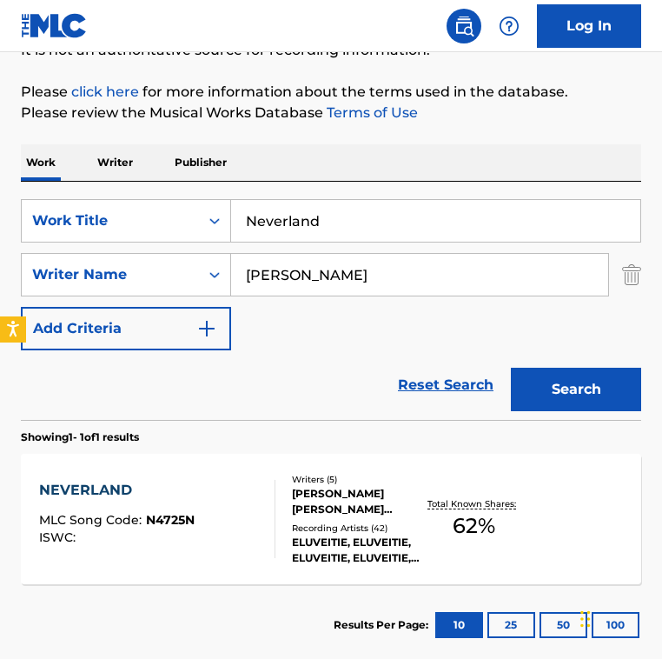  What do you see at coordinates (474, 526) in the screenshot?
I see `span: 62 %` at bounding box center [474, 526].